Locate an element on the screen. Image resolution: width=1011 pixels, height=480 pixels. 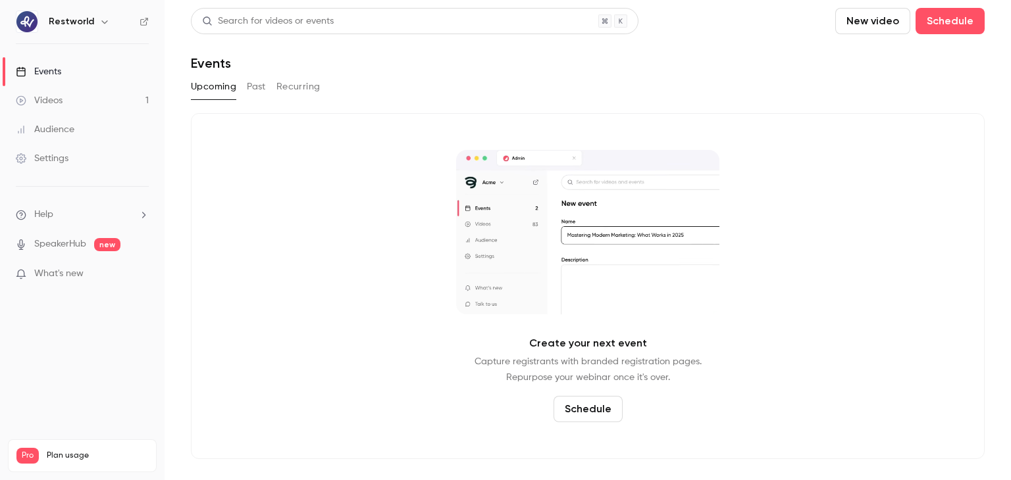
h1: Events is located at coordinates (211, 63).